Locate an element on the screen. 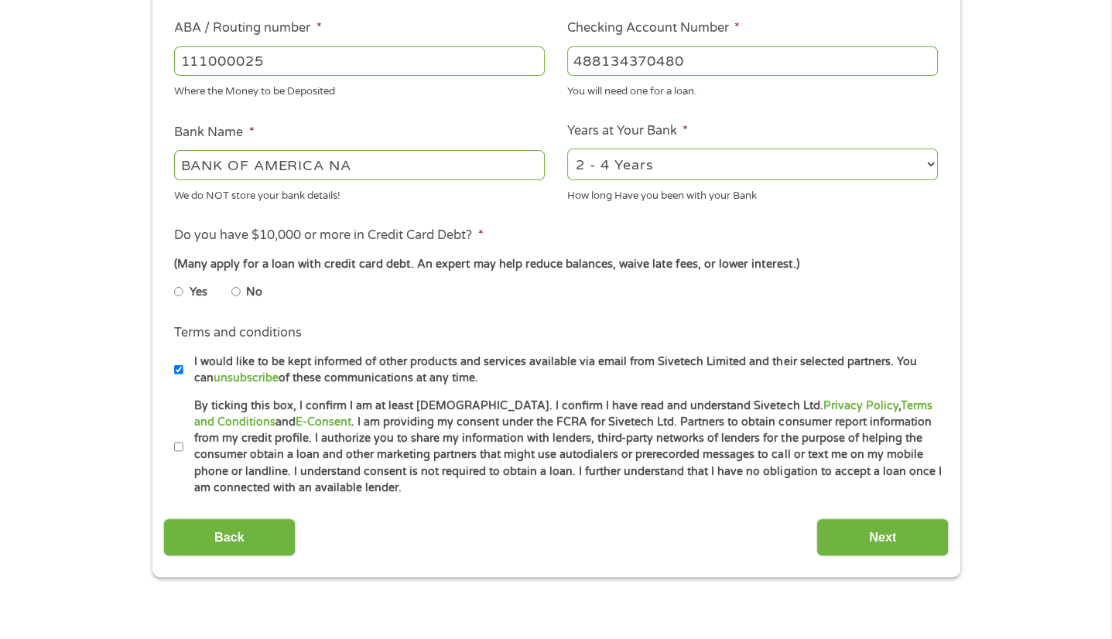 The height and width of the screenshot is (639, 1112). label: Do you have $10,000 or more in Credit Card Debt? is located at coordinates (328, 235).